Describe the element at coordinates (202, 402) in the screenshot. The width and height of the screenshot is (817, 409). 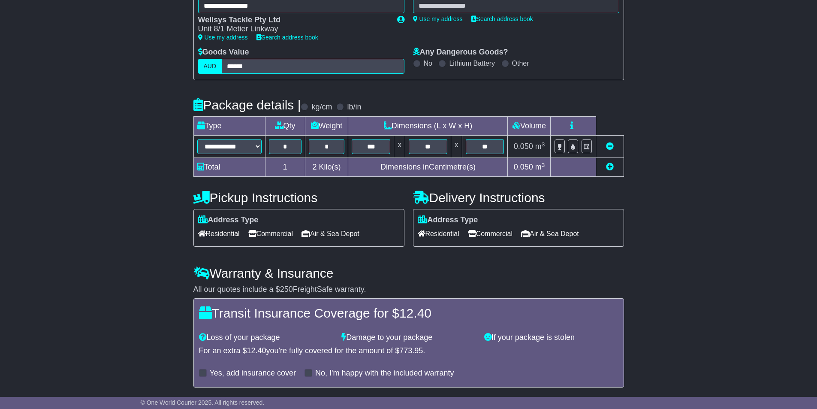
I see `span: © One World Courier 2025. All rights reserved.` at that location.